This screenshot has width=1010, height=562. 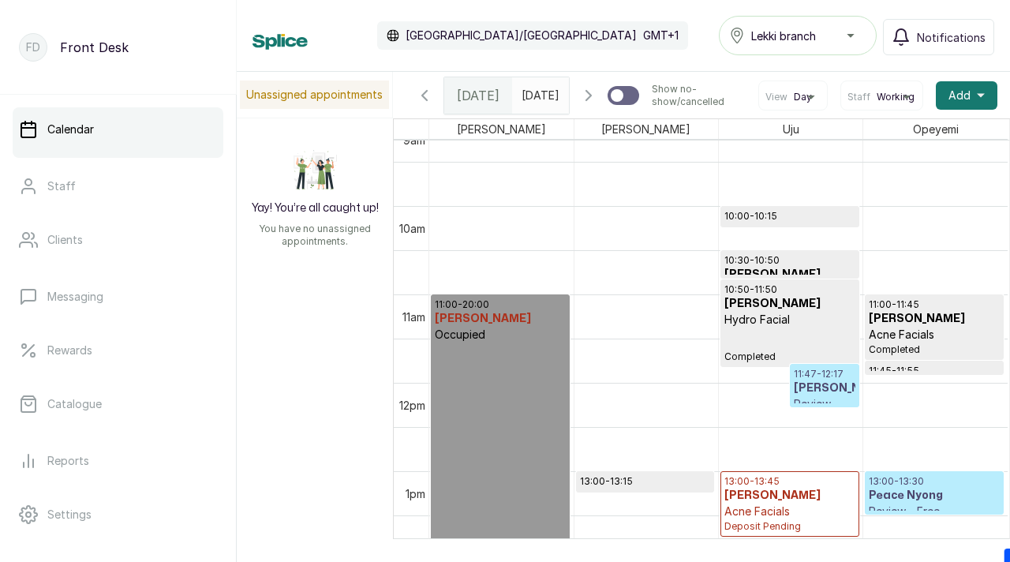 What do you see at coordinates (790, 481) in the screenshot?
I see `p: 13:00 - 13:45` at bounding box center [790, 481].